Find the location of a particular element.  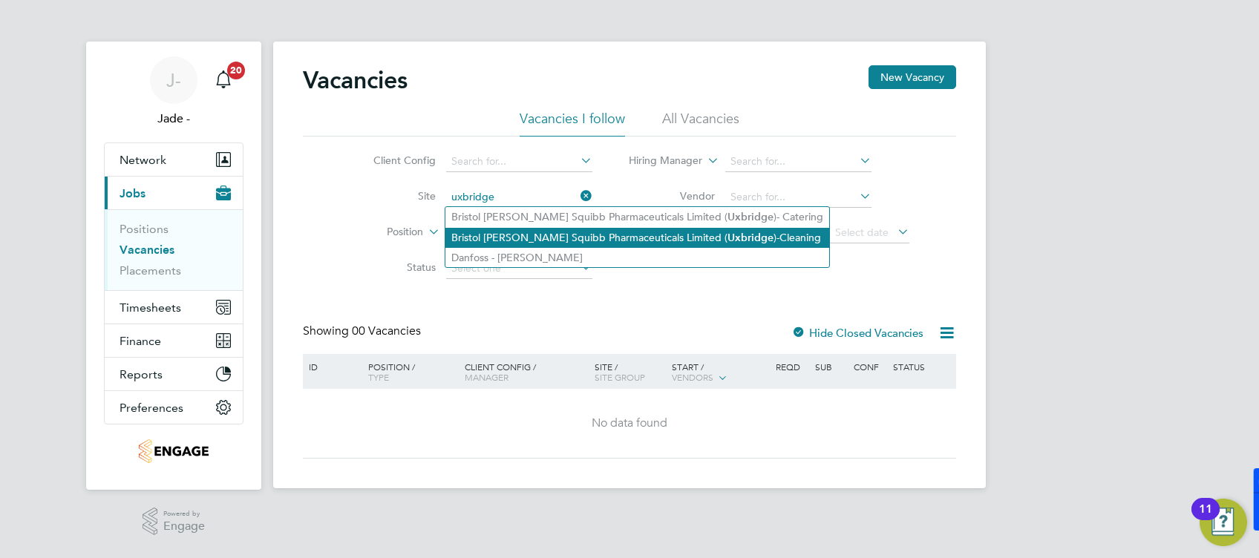

span: Reports is located at coordinates (141, 374).